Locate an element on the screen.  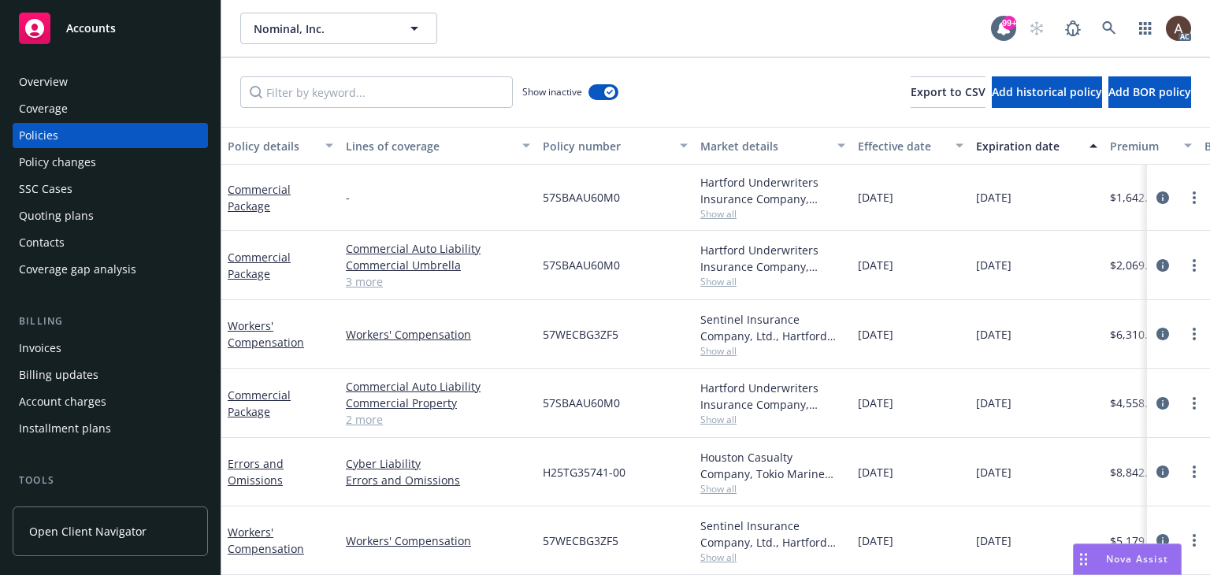
a: Overview is located at coordinates (110, 82).